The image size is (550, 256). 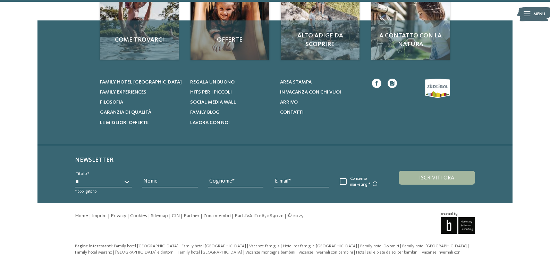 I want to click on span: Arrivo, so click(x=289, y=102).